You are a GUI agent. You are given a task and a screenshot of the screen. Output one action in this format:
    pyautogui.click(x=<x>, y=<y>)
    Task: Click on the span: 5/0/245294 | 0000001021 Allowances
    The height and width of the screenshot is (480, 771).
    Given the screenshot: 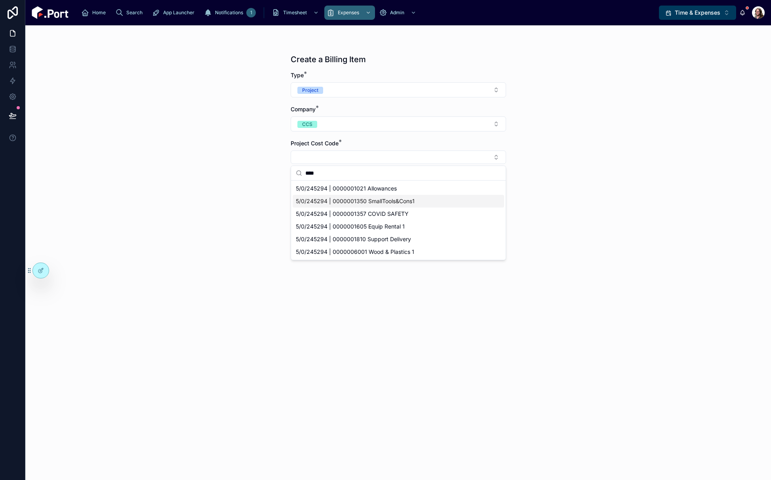 What is the action you would take?
    pyautogui.click(x=346, y=189)
    